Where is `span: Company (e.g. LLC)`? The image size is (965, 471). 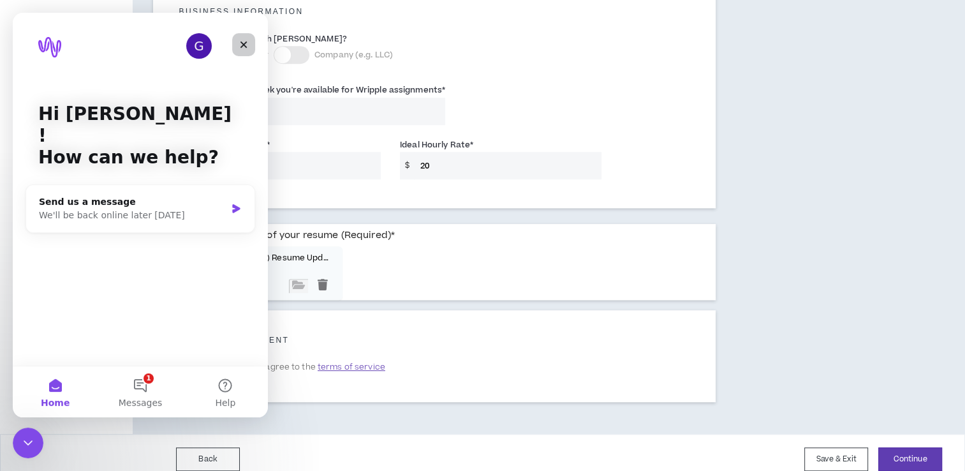 span: Company (e.g. LLC) is located at coordinates (353, 55).